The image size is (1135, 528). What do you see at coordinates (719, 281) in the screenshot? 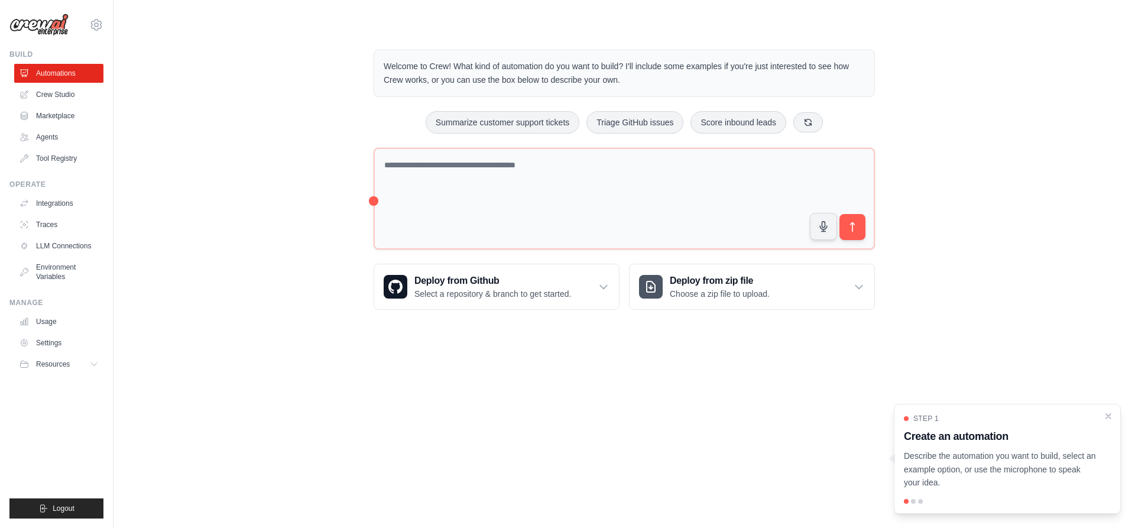
I see `h3: Deploy from zip file` at bounding box center [719, 281].